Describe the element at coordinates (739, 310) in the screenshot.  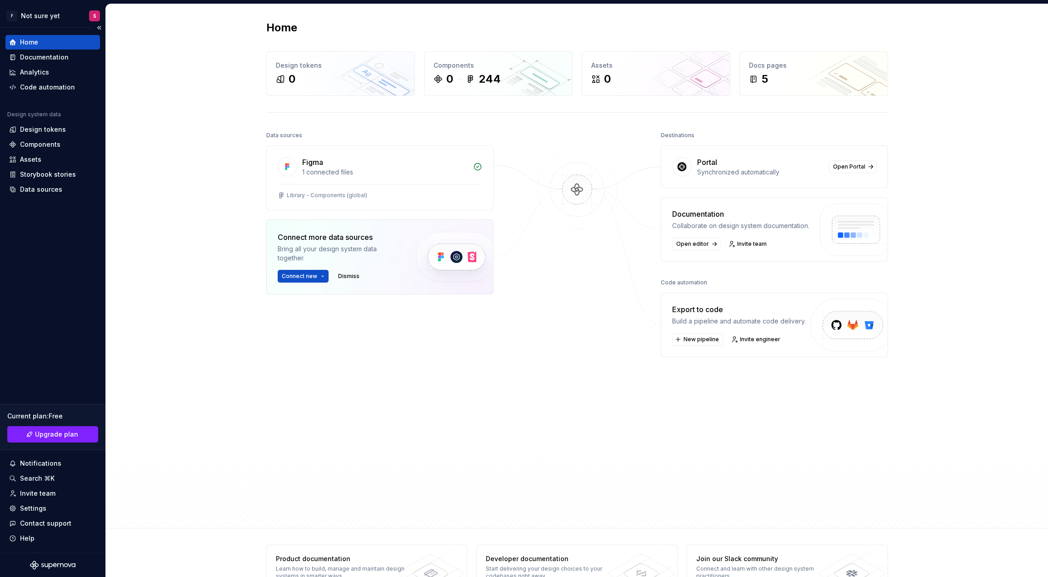
I see `div: Export to code` at that location.